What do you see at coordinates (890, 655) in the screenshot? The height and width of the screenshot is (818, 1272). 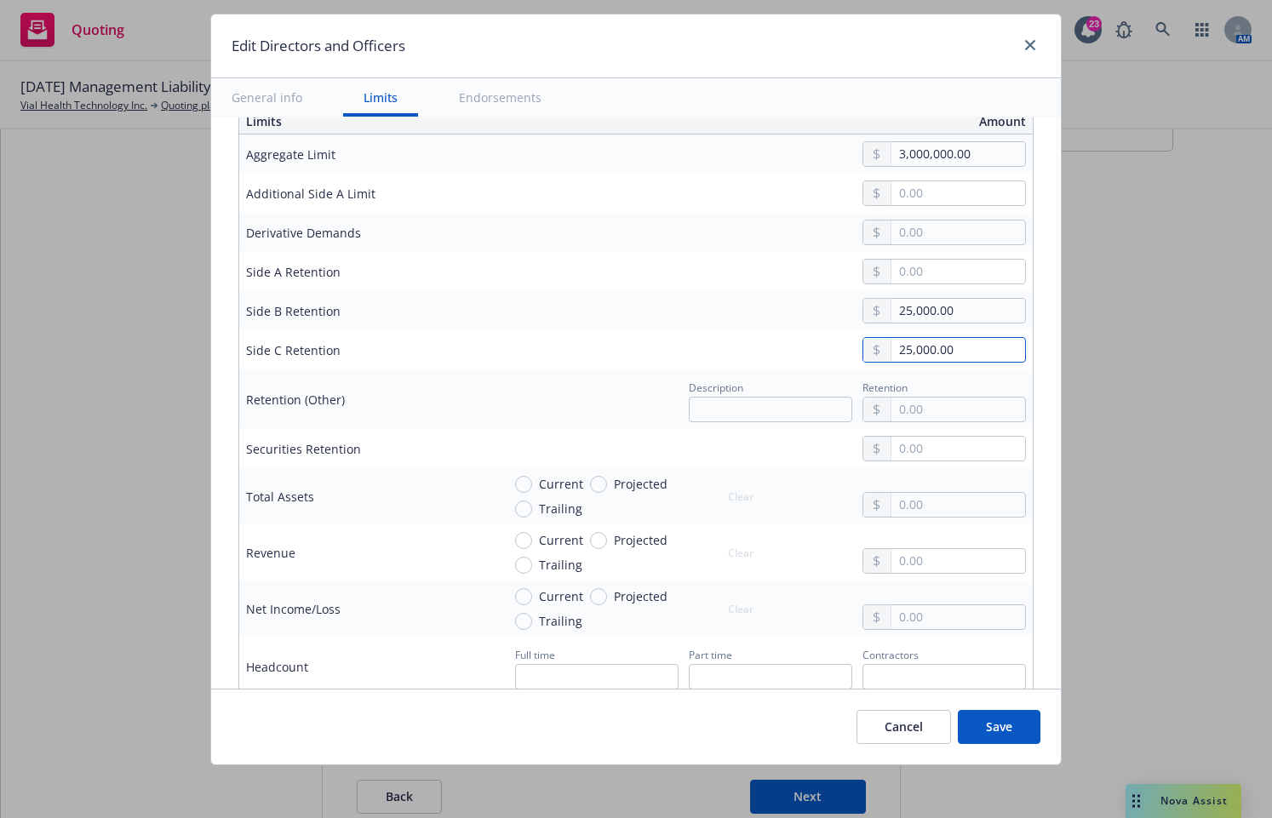 I see `span: Contractors` at bounding box center [890, 655].